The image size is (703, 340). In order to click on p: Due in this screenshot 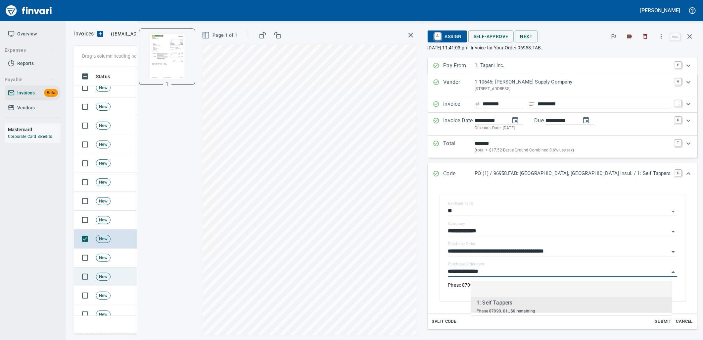, I will do `click(550, 121)`.